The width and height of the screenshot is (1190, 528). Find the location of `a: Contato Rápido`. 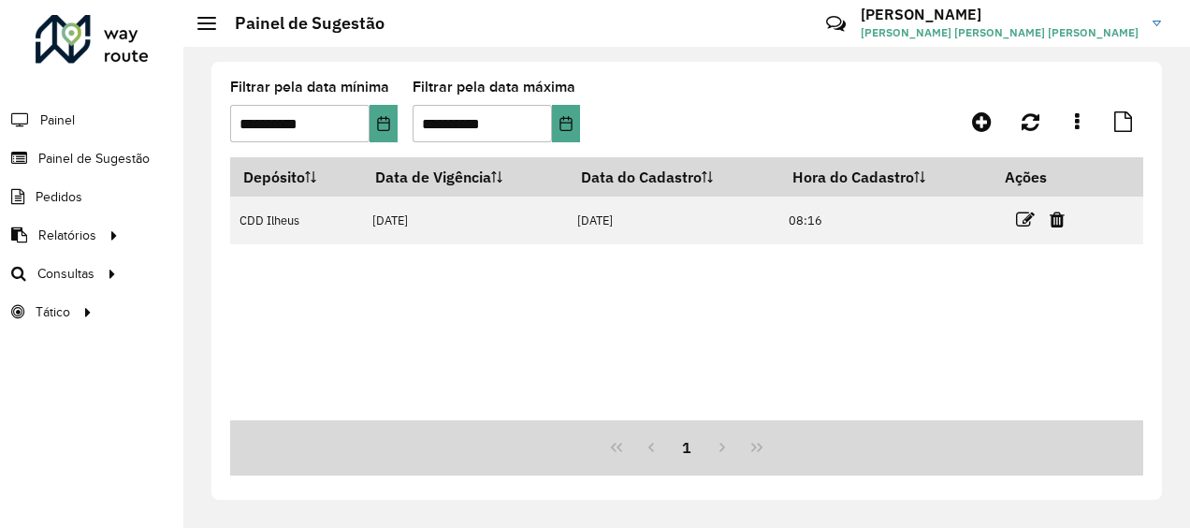

a: Contato Rápido is located at coordinates (835, 23).